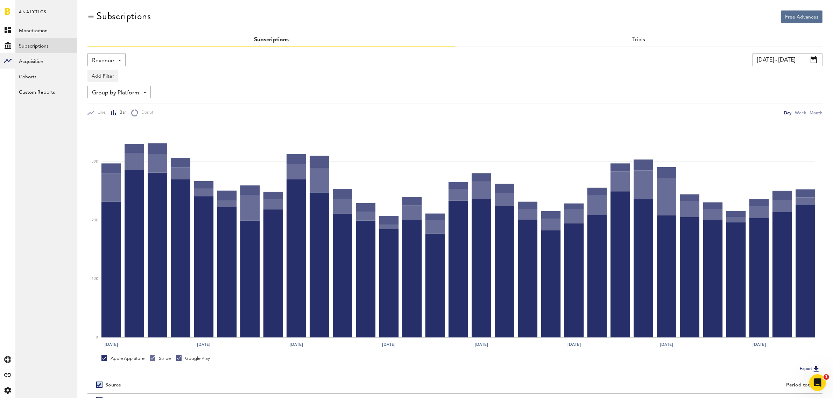  I want to click on a: Monetization, so click(46, 30).